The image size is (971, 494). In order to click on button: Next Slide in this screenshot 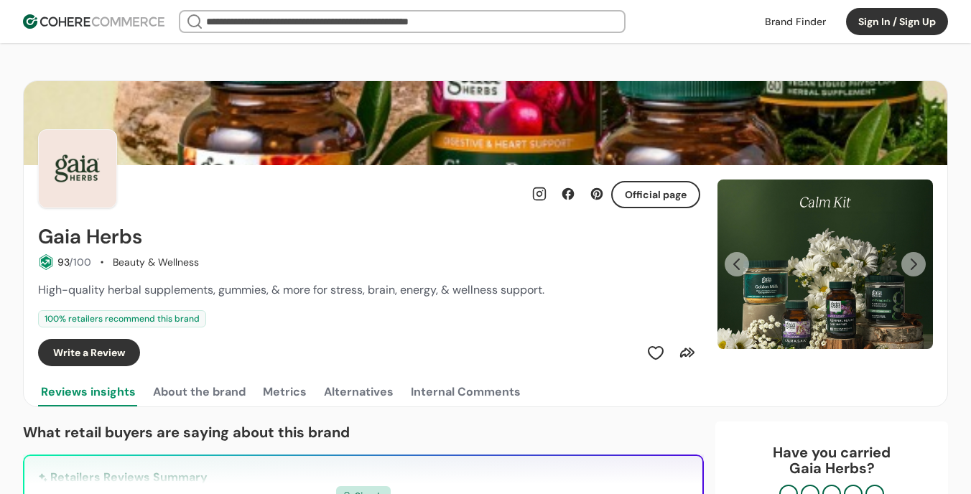, I will do `click(914, 264)`.